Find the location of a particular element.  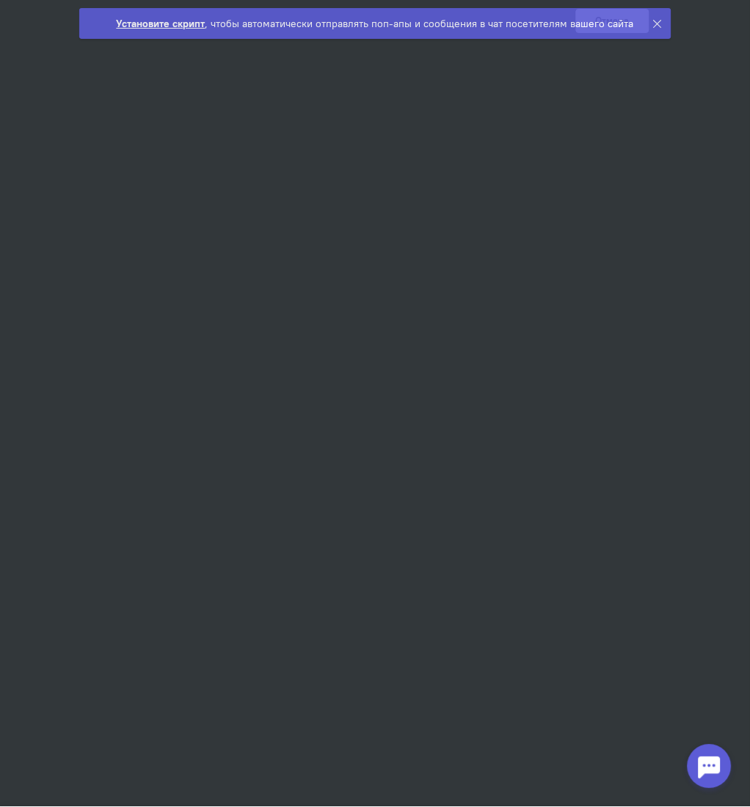

strong: Установите скрипт is located at coordinates (161, 23).